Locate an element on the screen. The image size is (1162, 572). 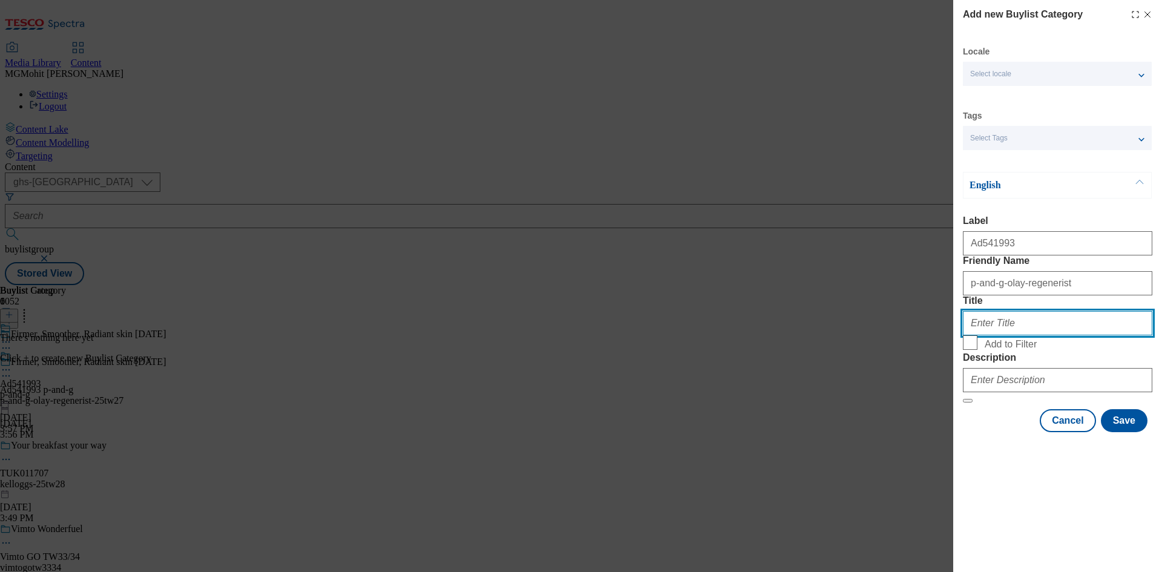
label: Friendly Name is located at coordinates (1057, 261).